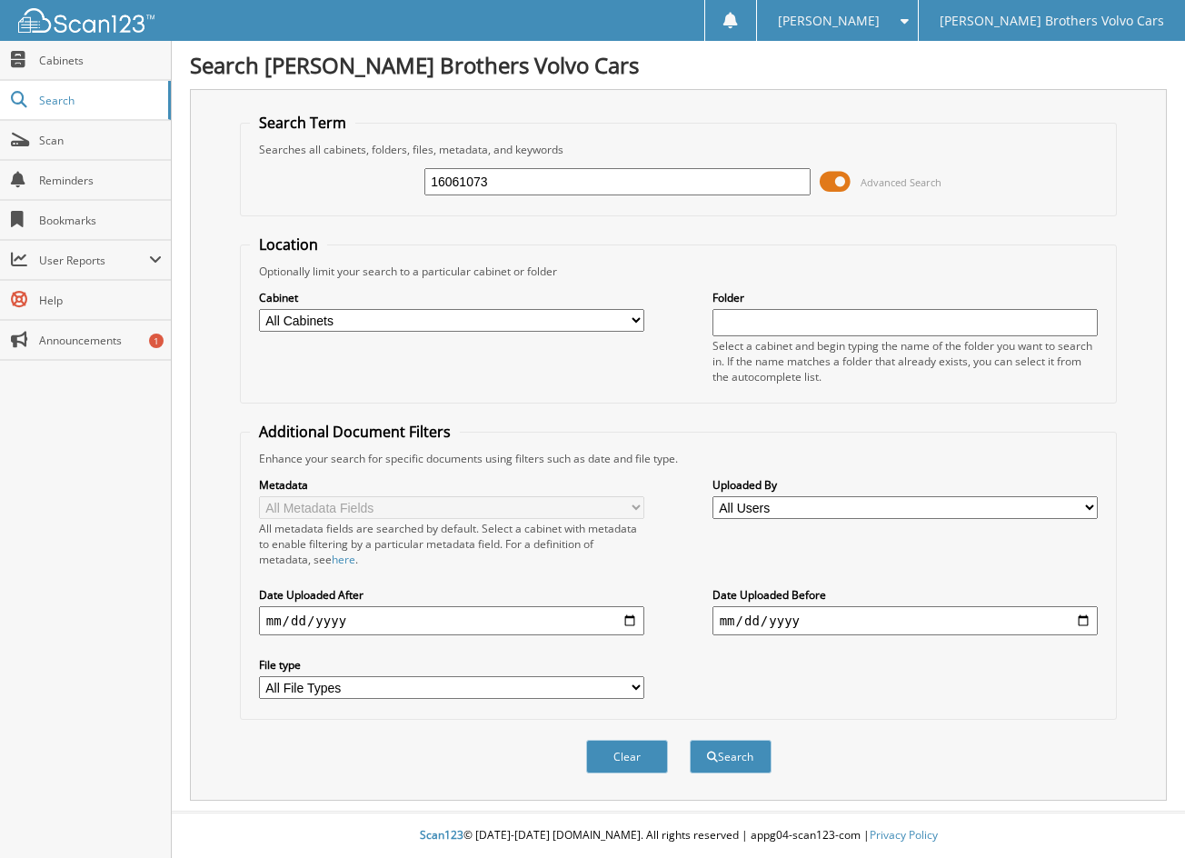 The height and width of the screenshot is (858, 1185). Describe the element at coordinates (905, 594) in the screenshot. I see `label: Date Uploaded Before` at that location.